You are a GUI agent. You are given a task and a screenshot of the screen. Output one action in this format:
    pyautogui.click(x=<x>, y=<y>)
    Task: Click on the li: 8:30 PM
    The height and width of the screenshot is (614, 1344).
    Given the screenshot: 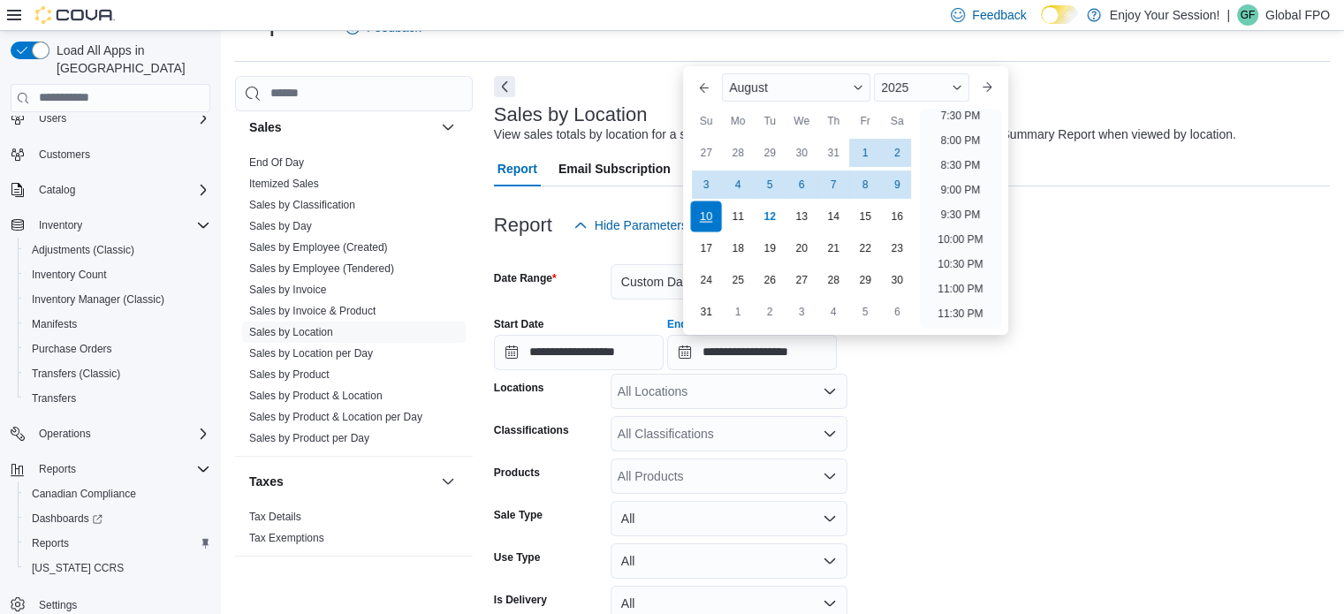 What is the action you would take?
    pyautogui.click(x=961, y=165)
    